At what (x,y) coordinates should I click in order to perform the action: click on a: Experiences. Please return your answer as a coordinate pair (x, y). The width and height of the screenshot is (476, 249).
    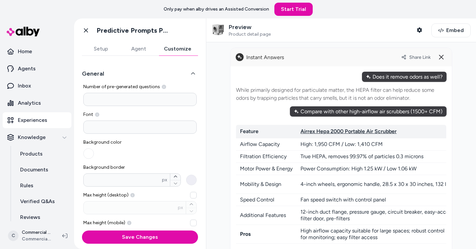
    Looking at the image, I should click on (37, 120).